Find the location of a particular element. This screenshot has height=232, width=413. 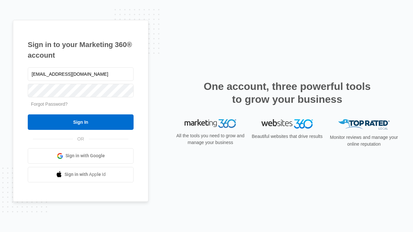

span: Sign in with Google is located at coordinates (85, 156).